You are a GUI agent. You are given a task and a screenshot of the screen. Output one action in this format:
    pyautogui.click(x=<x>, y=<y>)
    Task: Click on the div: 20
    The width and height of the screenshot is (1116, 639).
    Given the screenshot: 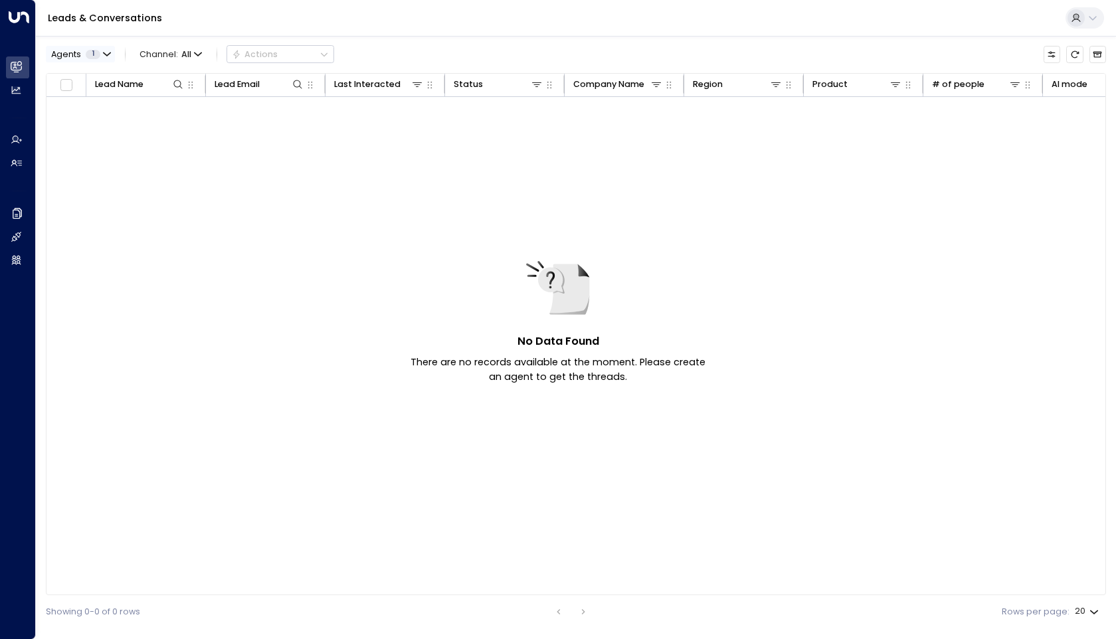 What is the action you would take?
    pyautogui.click(x=1088, y=611)
    